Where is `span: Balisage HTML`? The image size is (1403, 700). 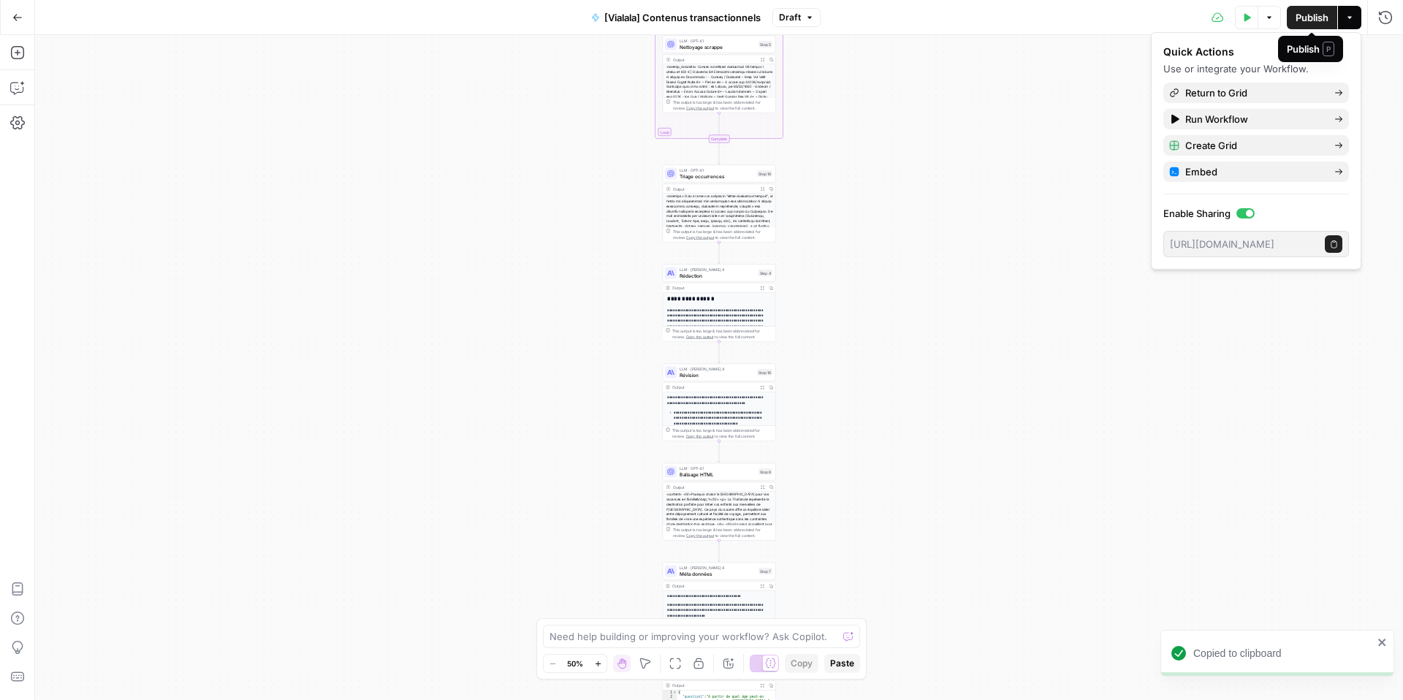 span: Balisage HTML is located at coordinates (718, 474).